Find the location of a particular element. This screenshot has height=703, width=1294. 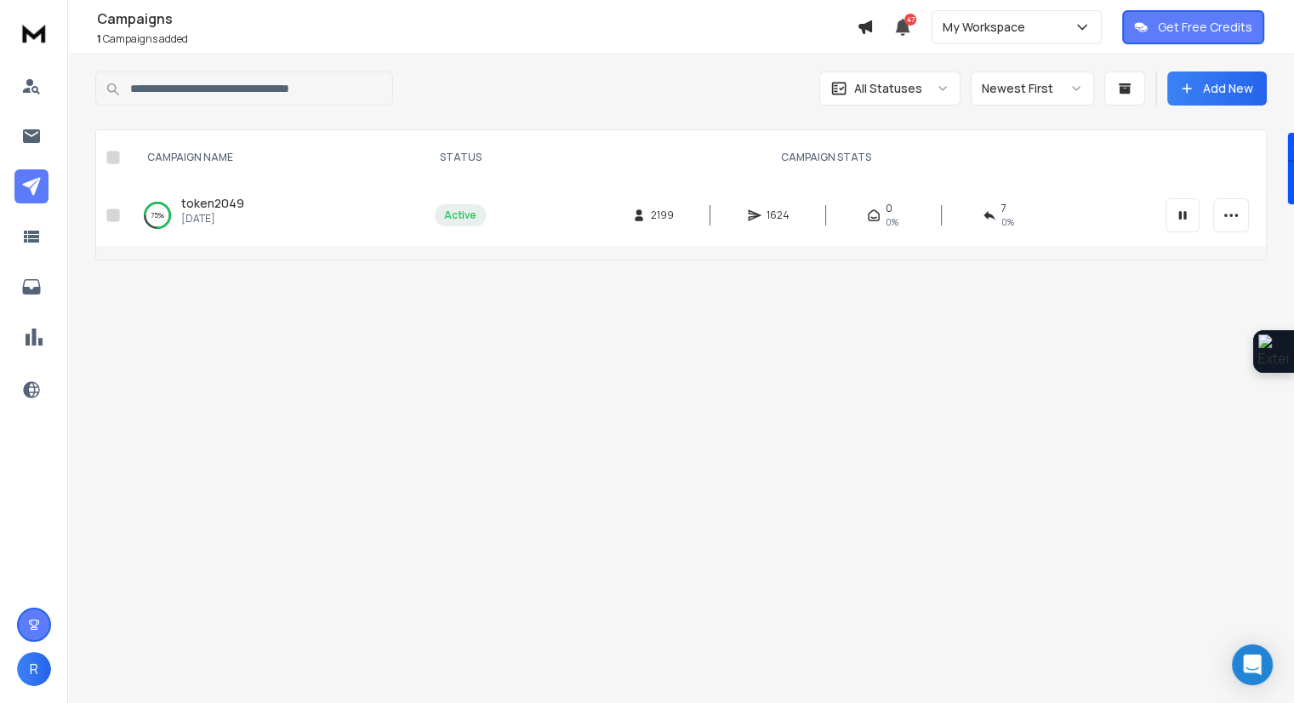

img: Extension Icon is located at coordinates (1273, 351).